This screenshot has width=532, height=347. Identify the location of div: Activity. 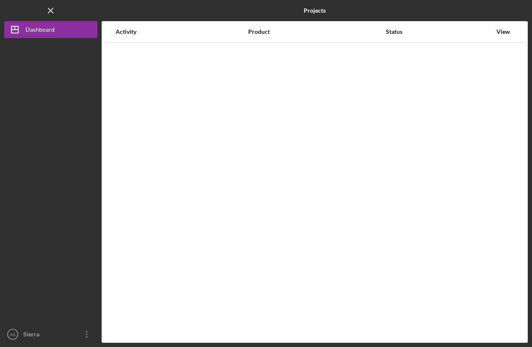
(181, 32).